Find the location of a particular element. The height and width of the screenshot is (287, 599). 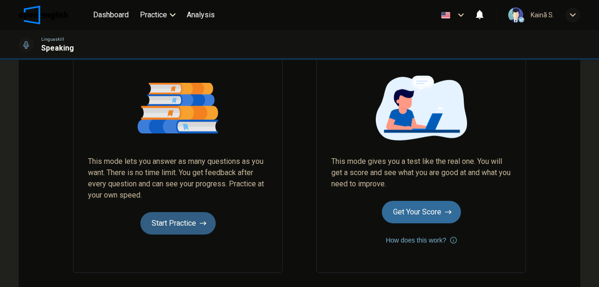

img: OpenEnglish logo is located at coordinates (43, 15).